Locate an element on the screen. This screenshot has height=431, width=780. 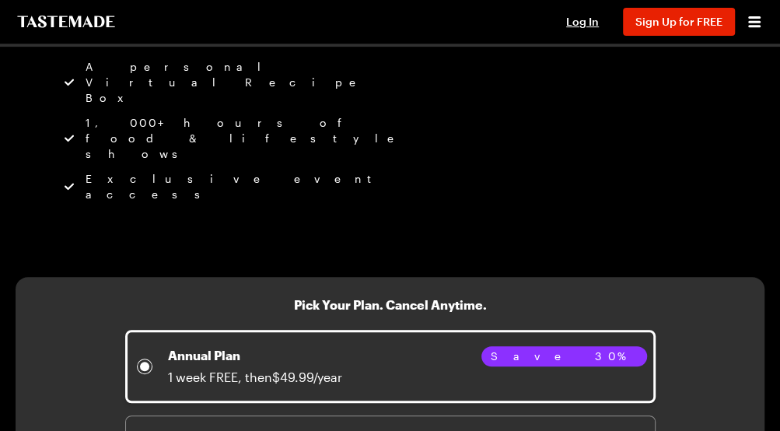
span: 1,000+ hours of food & lifestyle shows is located at coordinates (248, 138).